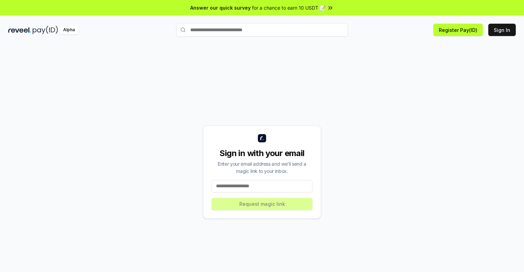 Image resolution: width=524 pixels, height=272 pixels. What do you see at coordinates (220, 8) in the screenshot?
I see `span: Answer our quick survey` at bounding box center [220, 8].